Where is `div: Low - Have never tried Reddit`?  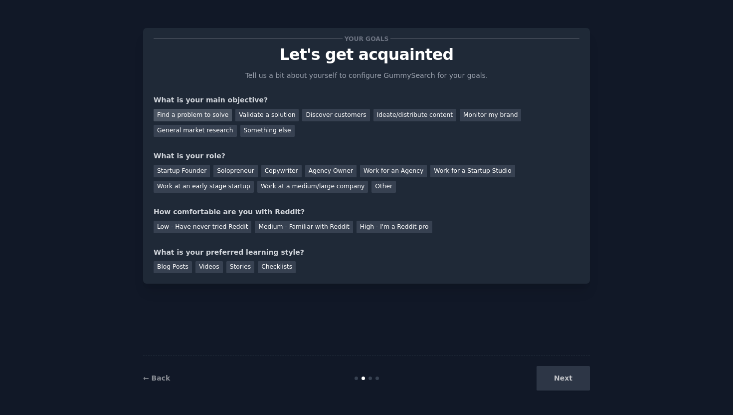 div: Low - Have never tried Reddit is located at coordinates (203, 226).